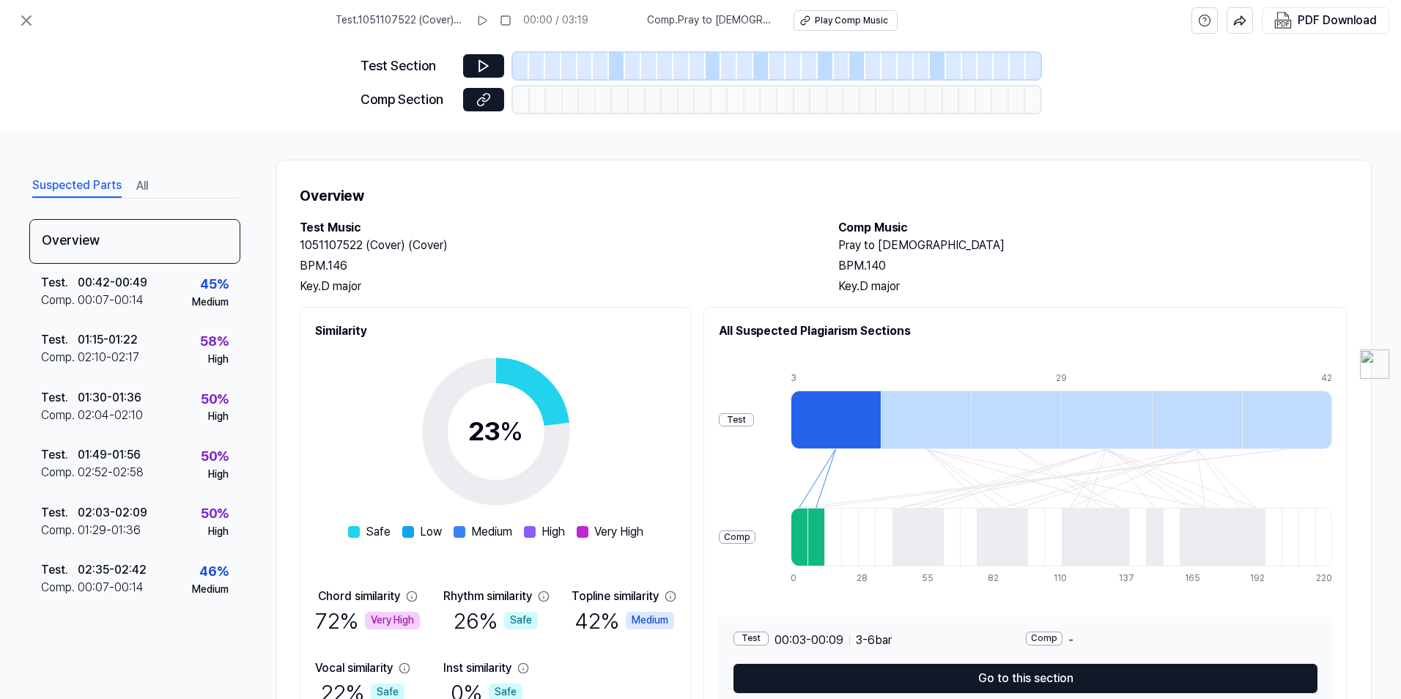 This screenshot has width=1401, height=699. I want to click on div: Topline similarity, so click(615, 596).